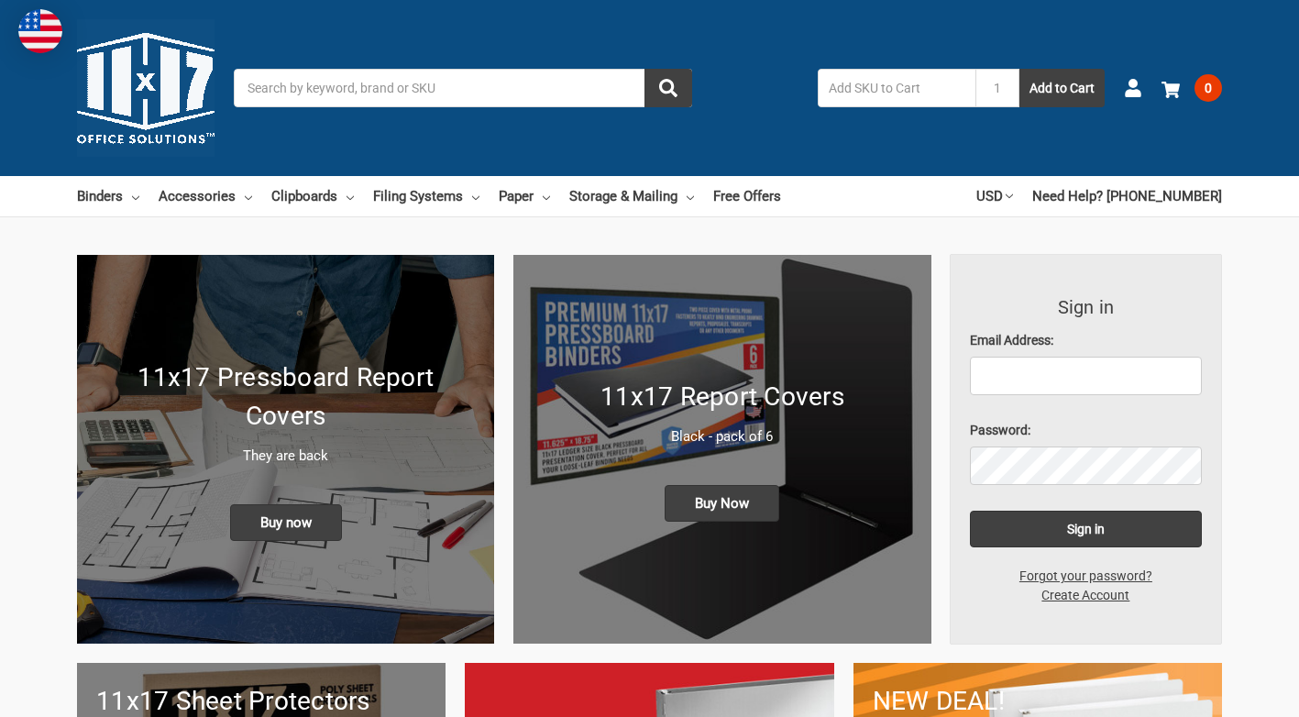 The height and width of the screenshot is (717, 1299). What do you see at coordinates (285, 456) in the screenshot?
I see `p: They are back` at bounding box center [285, 456].